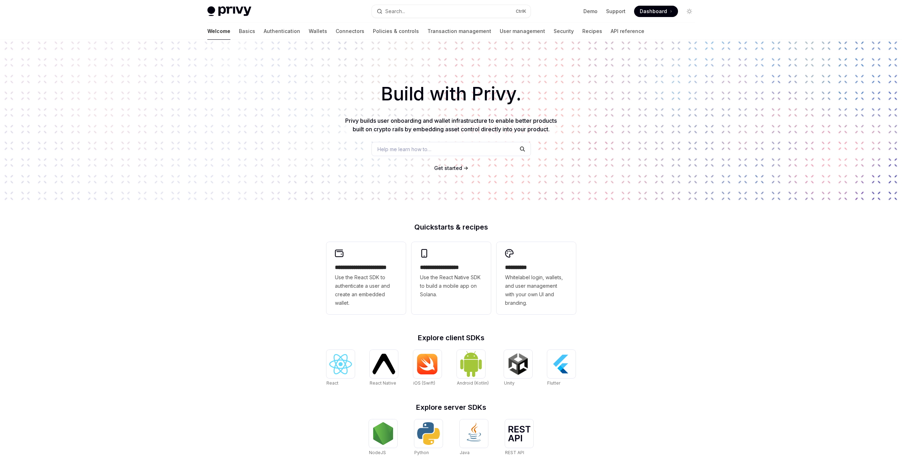 This screenshot has height=463, width=902. I want to click on span: Android (Kotlin), so click(473, 382).